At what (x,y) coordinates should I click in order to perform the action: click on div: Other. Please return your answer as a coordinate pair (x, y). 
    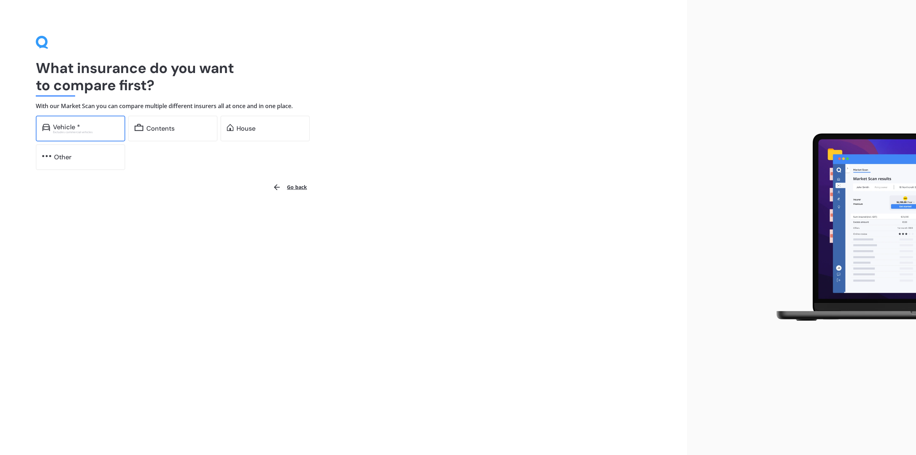
    Looking at the image, I should click on (63, 157).